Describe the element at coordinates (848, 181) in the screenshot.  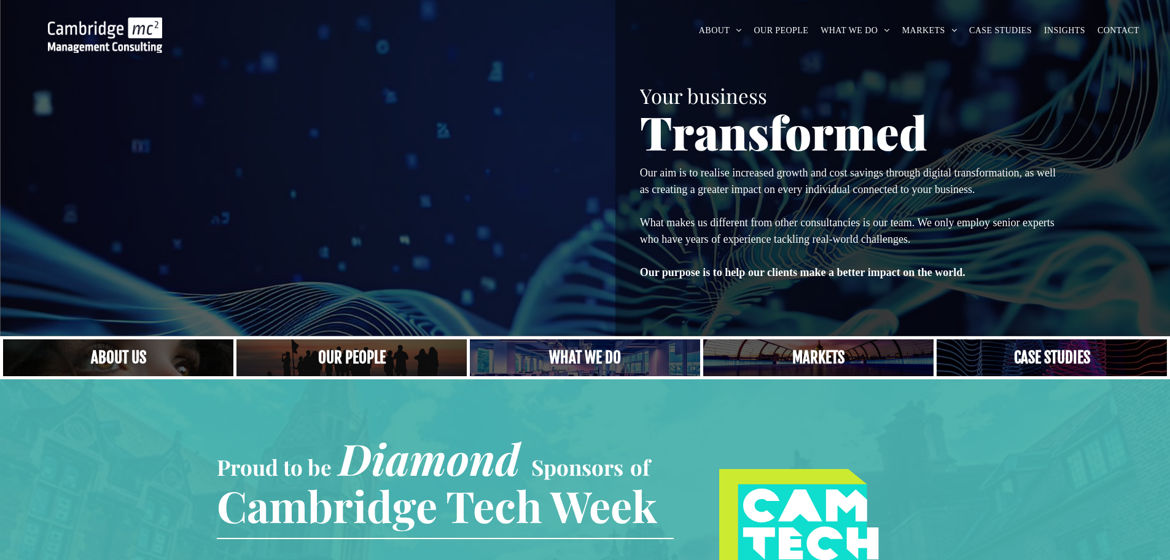
I see `span: Our aim is to realise increased growth and cost savings through digital transformation, as well a...` at that location.